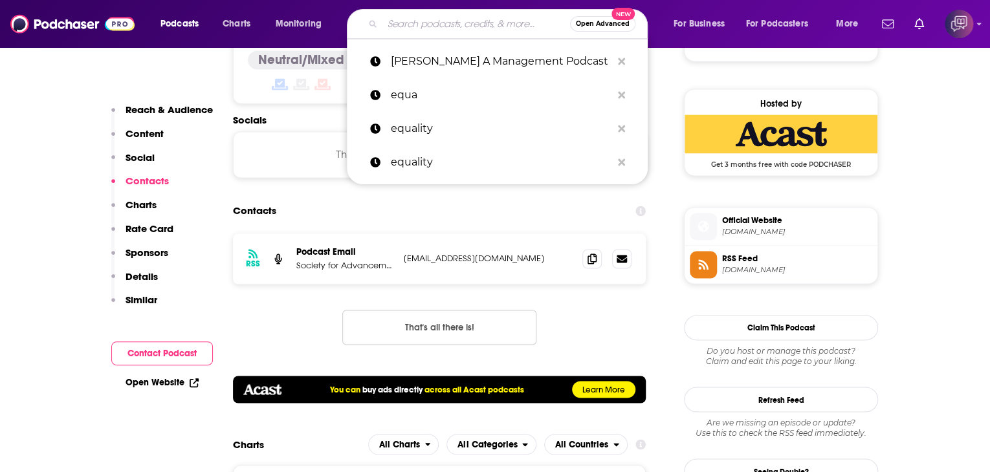 Image resolution: width=990 pixels, height=472 pixels. Describe the element at coordinates (491, 445) in the screenshot. I see `h2: Categories` at that location.